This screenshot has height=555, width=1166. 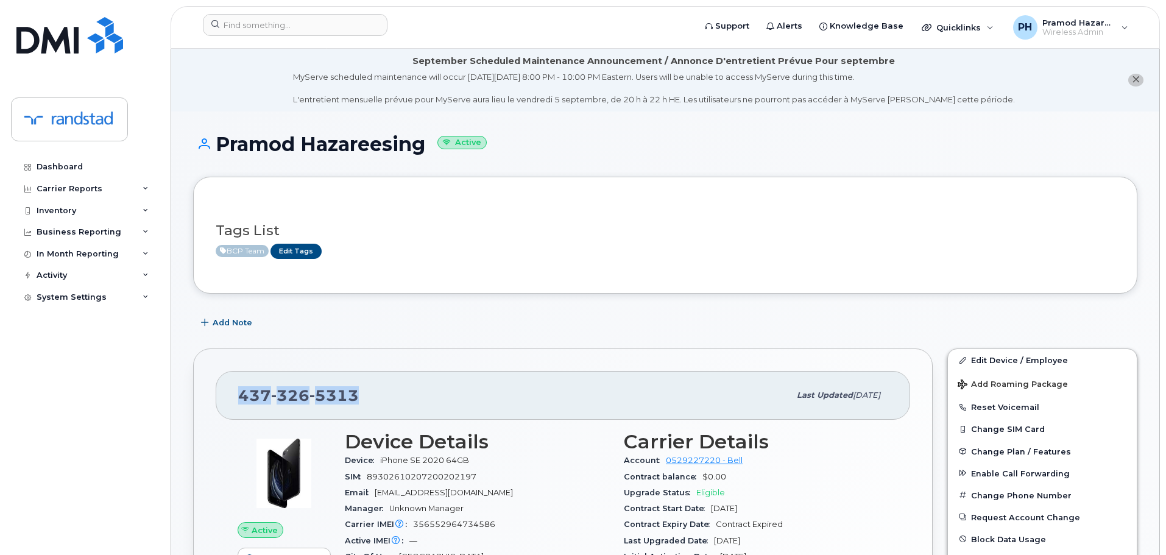 I want to click on span: 326, so click(x=290, y=395).